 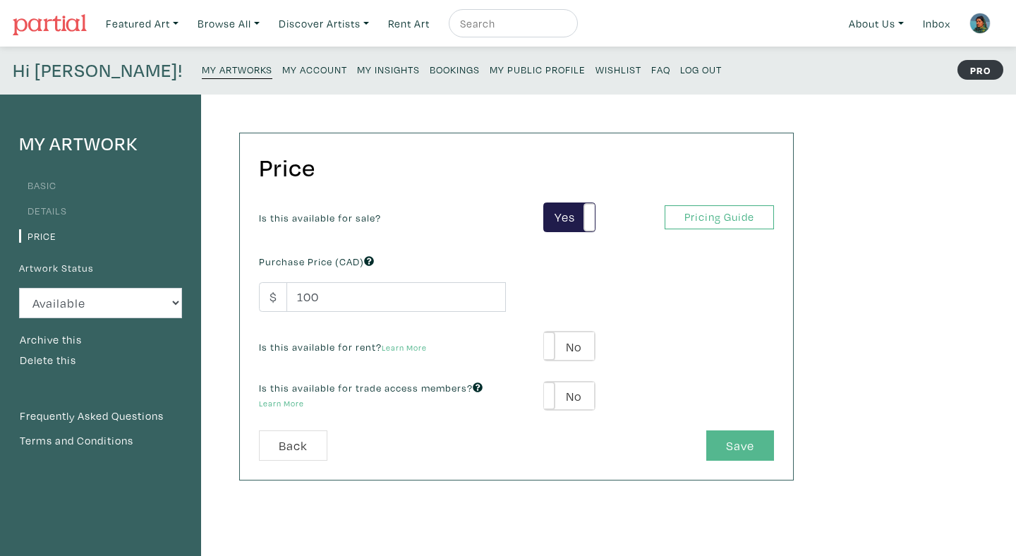 I want to click on a: My Account, so click(x=315, y=68).